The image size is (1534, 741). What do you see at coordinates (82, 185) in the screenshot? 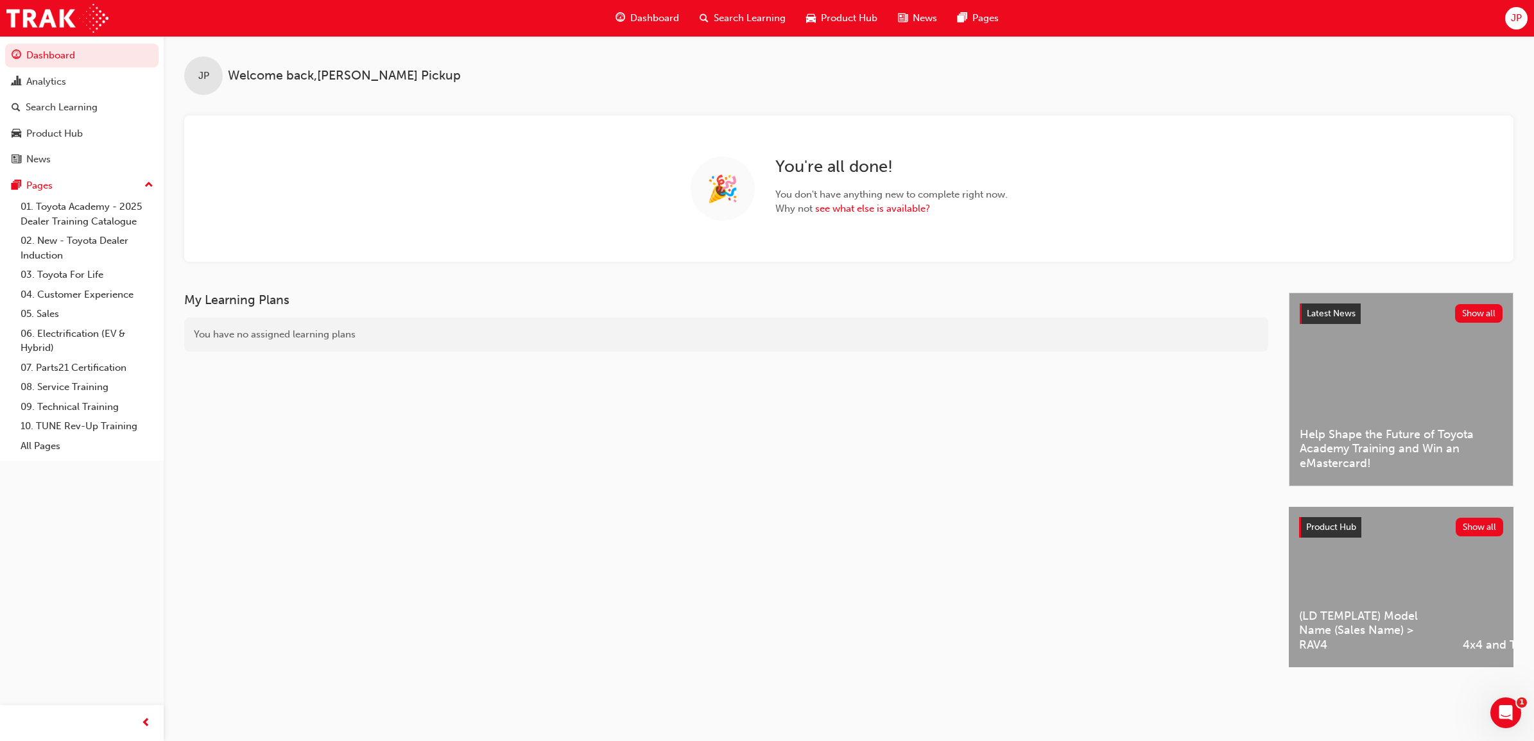
I see `button: Pages` at bounding box center [82, 185].